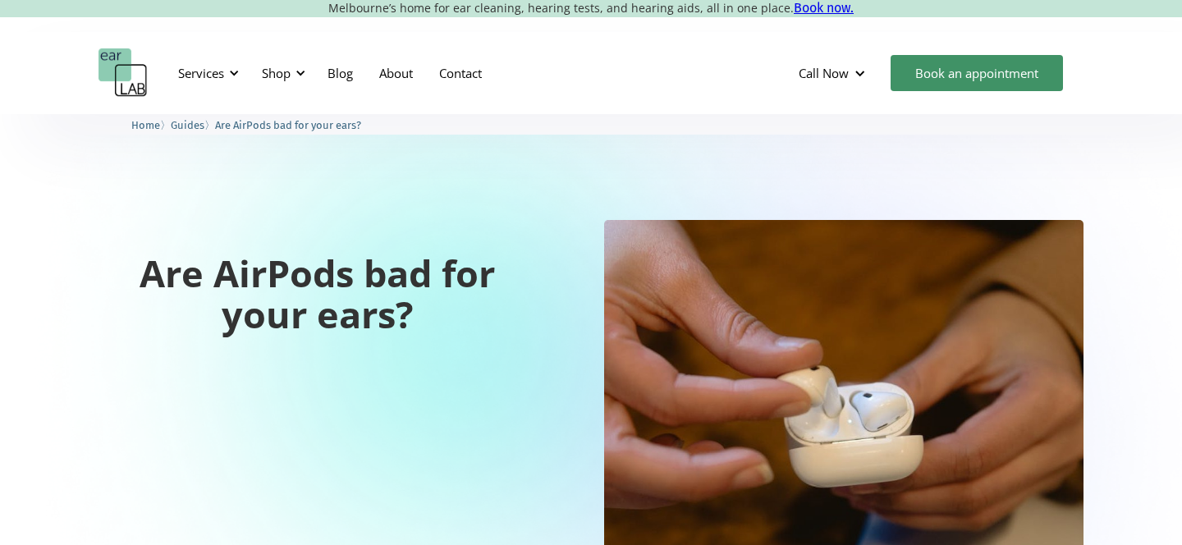 The image size is (1182, 545). Describe the element at coordinates (317, 293) in the screenshot. I see `h1: Are AirPods bad for your ears?` at that location.